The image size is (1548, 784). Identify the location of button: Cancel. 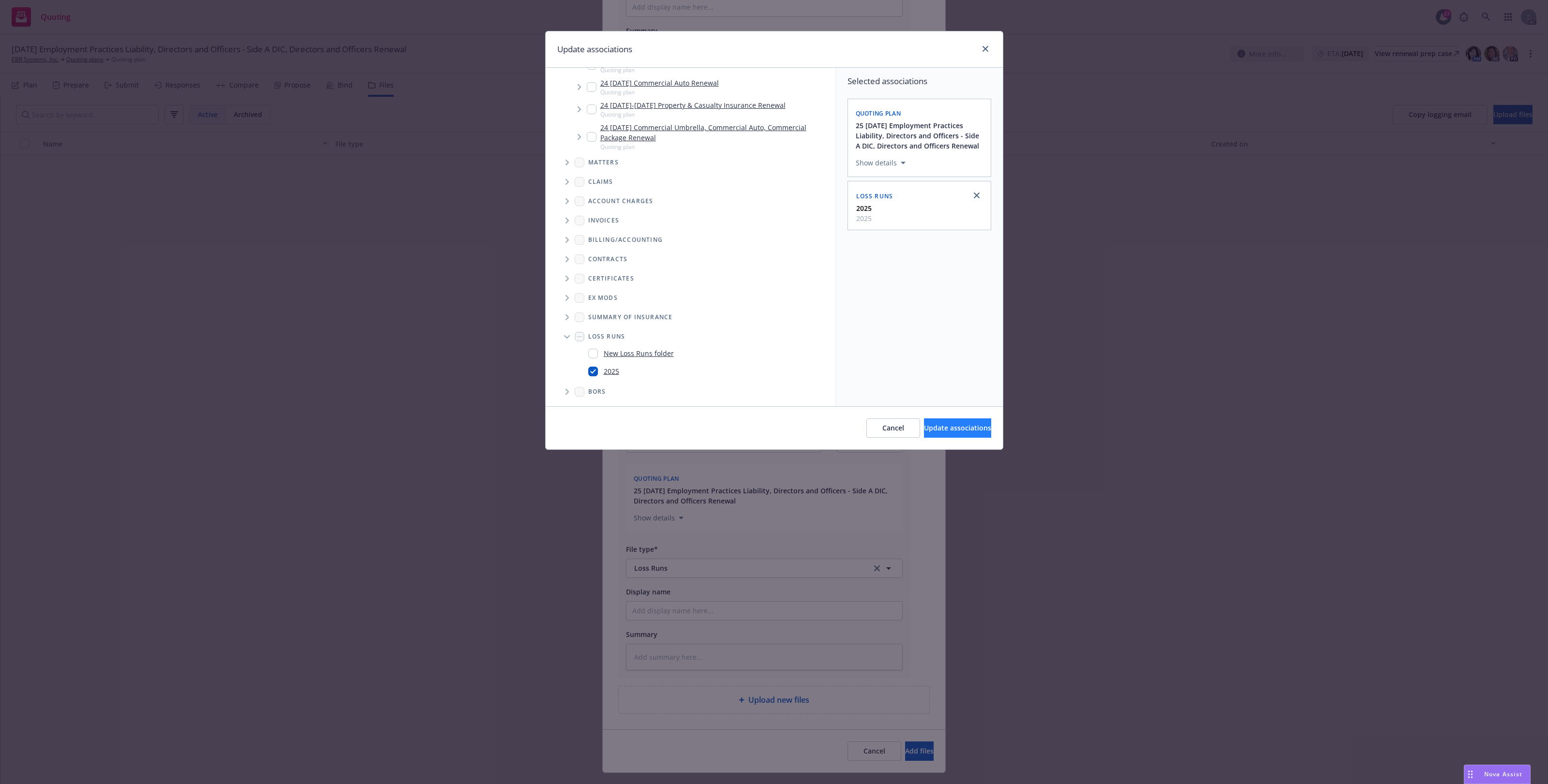
(893, 428).